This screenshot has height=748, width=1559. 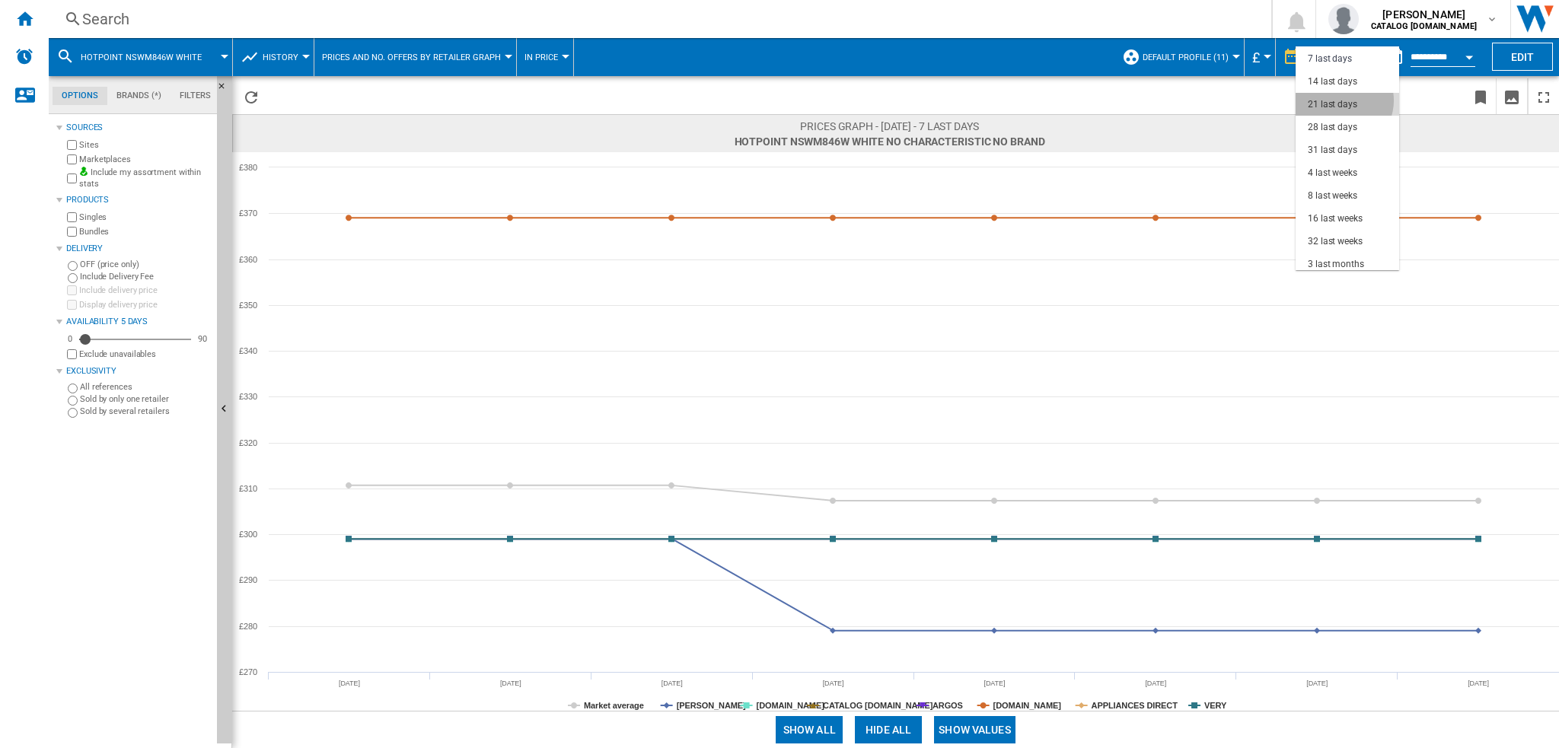 What do you see at coordinates (1332, 127) in the screenshot?
I see `div: 28 last days` at bounding box center [1332, 127].